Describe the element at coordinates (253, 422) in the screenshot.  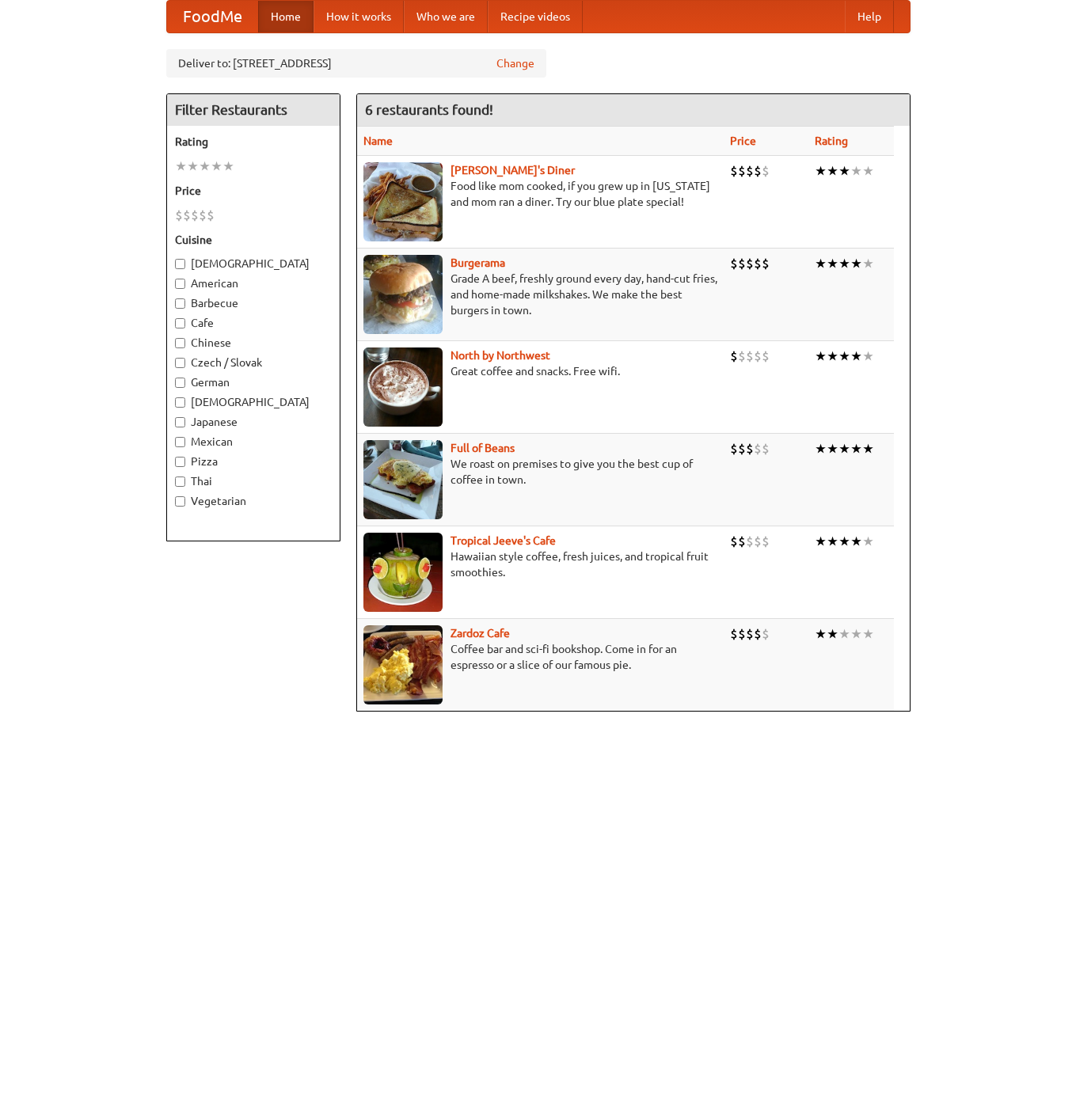
I see `label: Japanese` at that location.